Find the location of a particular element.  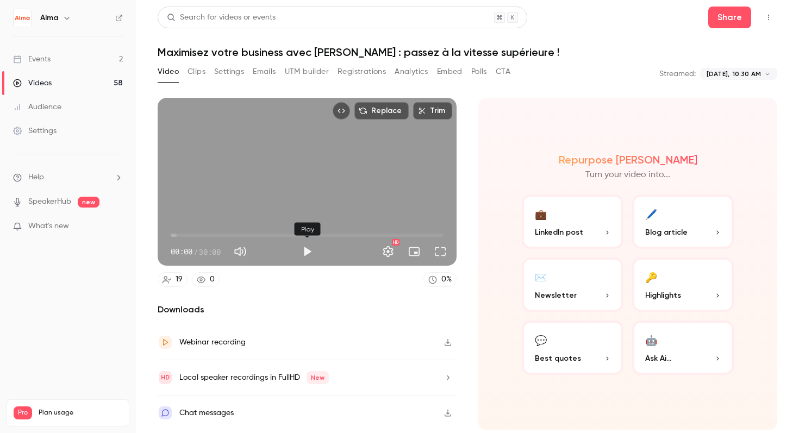

button: Trim is located at coordinates (433, 111).